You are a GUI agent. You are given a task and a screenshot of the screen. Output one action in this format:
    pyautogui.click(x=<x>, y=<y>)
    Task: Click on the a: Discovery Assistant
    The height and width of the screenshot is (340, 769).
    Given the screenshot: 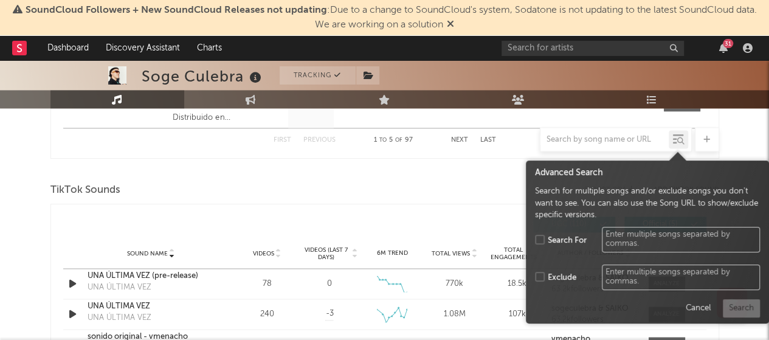 What is the action you would take?
    pyautogui.click(x=143, y=48)
    